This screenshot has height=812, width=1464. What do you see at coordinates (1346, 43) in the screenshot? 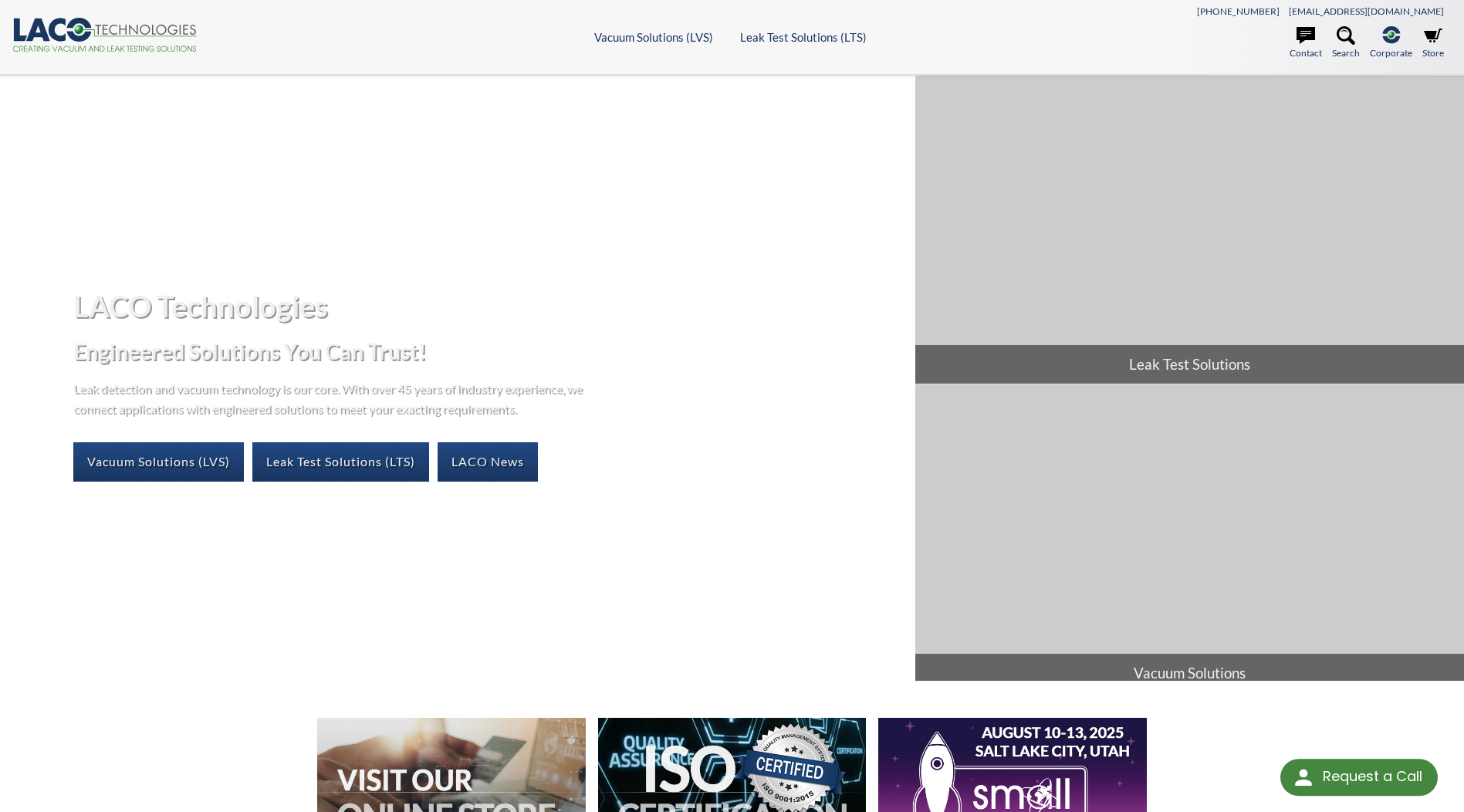
I see `a: Search` at bounding box center [1346, 43].